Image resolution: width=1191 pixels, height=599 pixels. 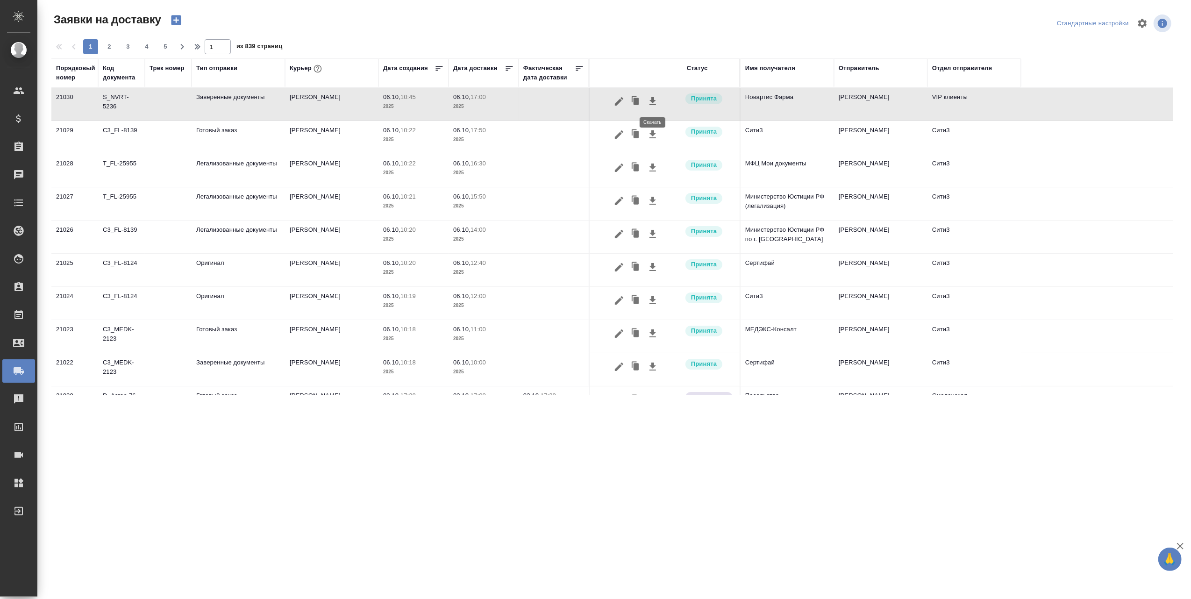 I want to click on div: Отдел отправителя, so click(x=962, y=68).